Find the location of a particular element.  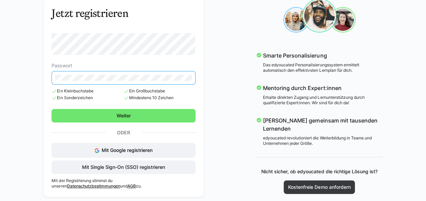

a: AGB is located at coordinates (131, 186).